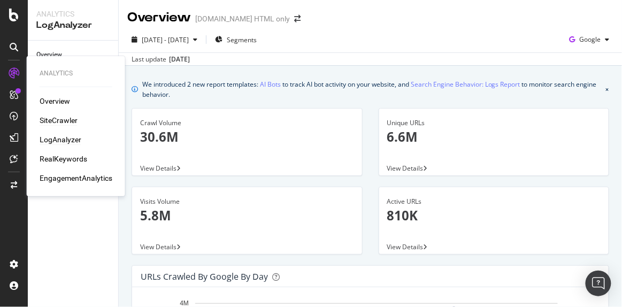  I want to click on a: SiteCrawler, so click(58, 120).